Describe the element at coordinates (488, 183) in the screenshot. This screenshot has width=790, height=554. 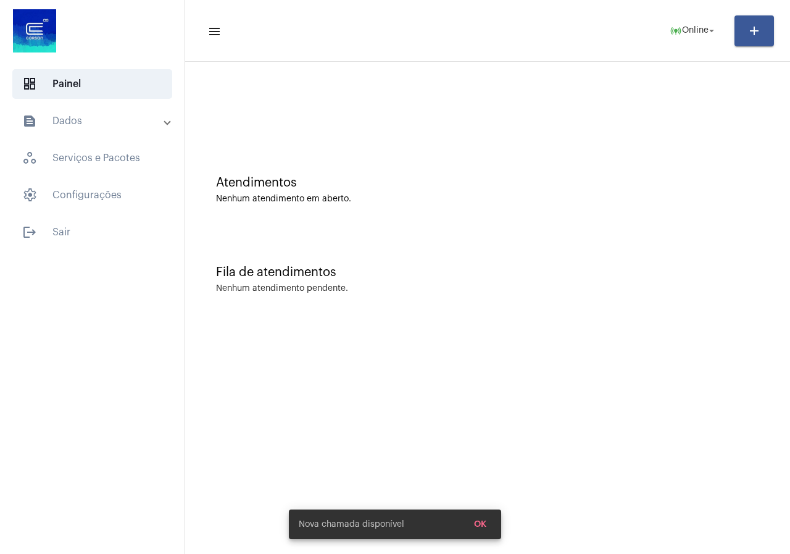
I see `div: Atendimentos` at that location.